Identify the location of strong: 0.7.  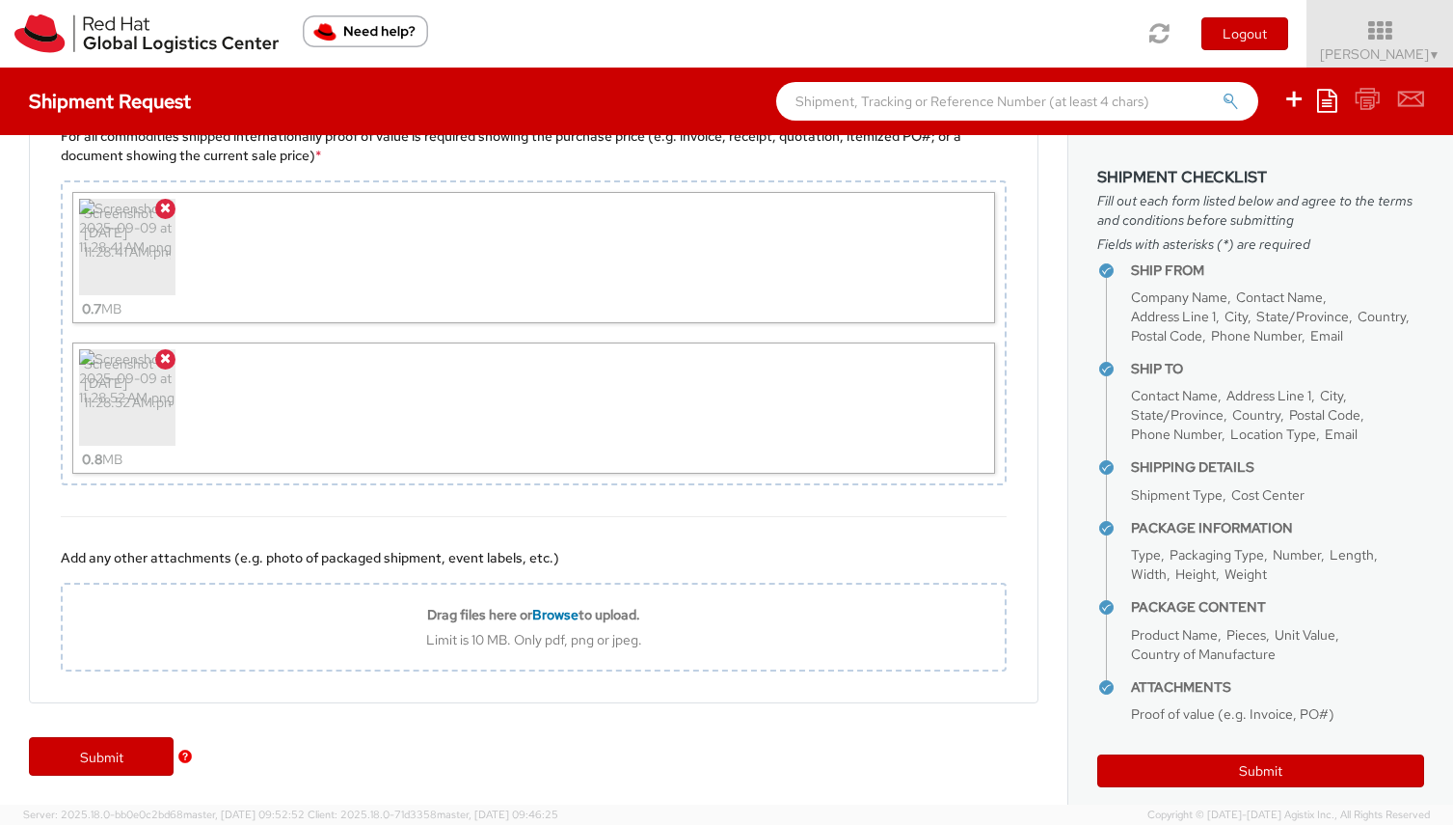
(92, 309).